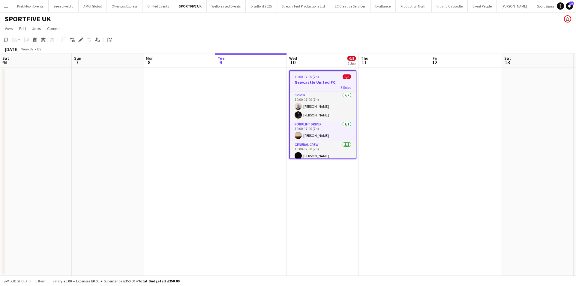 The width and height of the screenshot is (576, 286). What do you see at coordinates (570, 6) in the screenshot?
I see `a: 24` at bounding box center [570, 6].